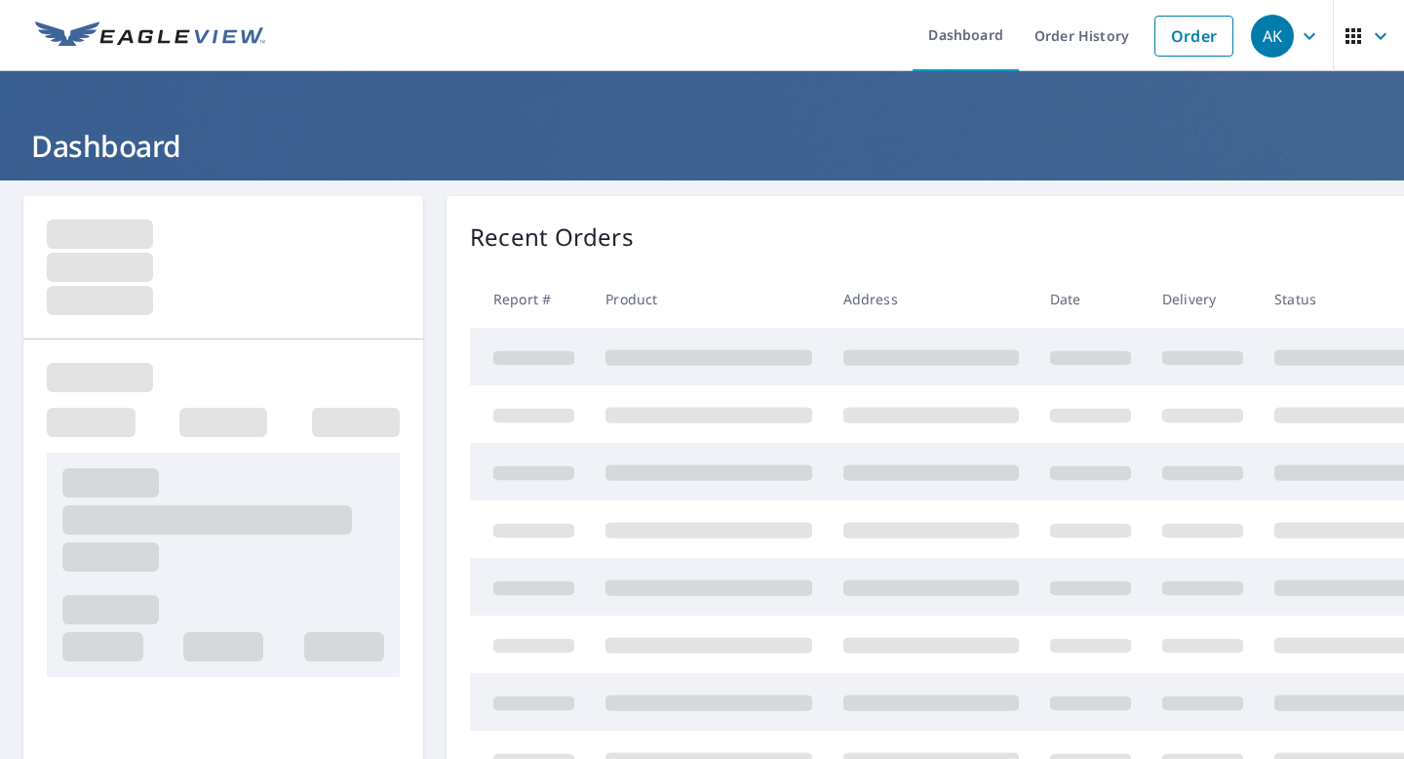  Describe the element at coordinates (529, 298) in the screenshot. I see `th: Report #` at that location.